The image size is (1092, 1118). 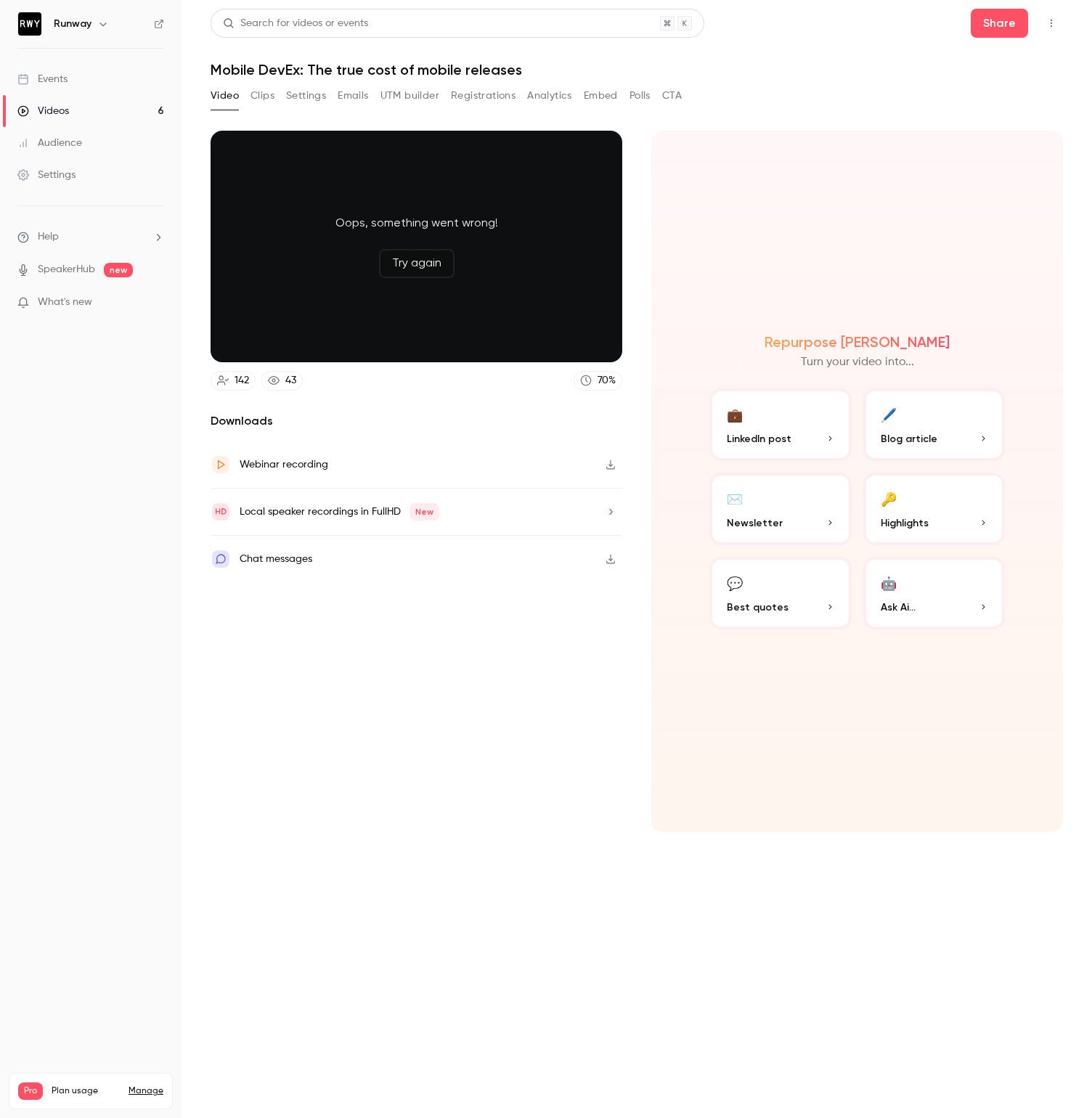 What do you see at coordinates (417, 223) in the screenshot?
I see `span: Oops, something went wrong!` at bounding box center [417, 223].